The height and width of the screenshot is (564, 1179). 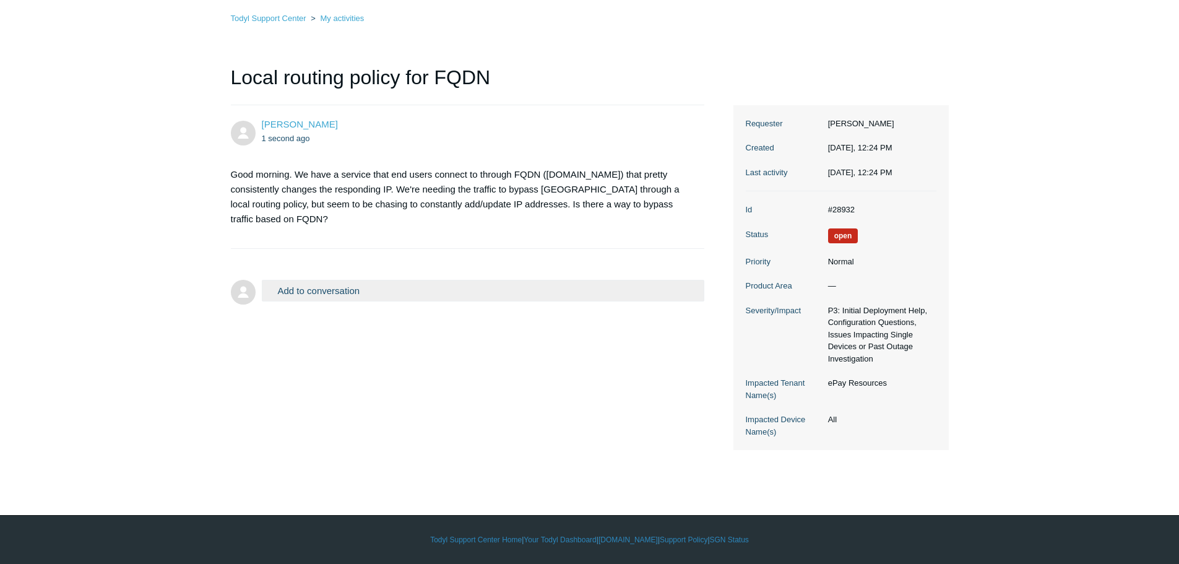 I want to click on dt: Priority, so click(x=783, y=262).